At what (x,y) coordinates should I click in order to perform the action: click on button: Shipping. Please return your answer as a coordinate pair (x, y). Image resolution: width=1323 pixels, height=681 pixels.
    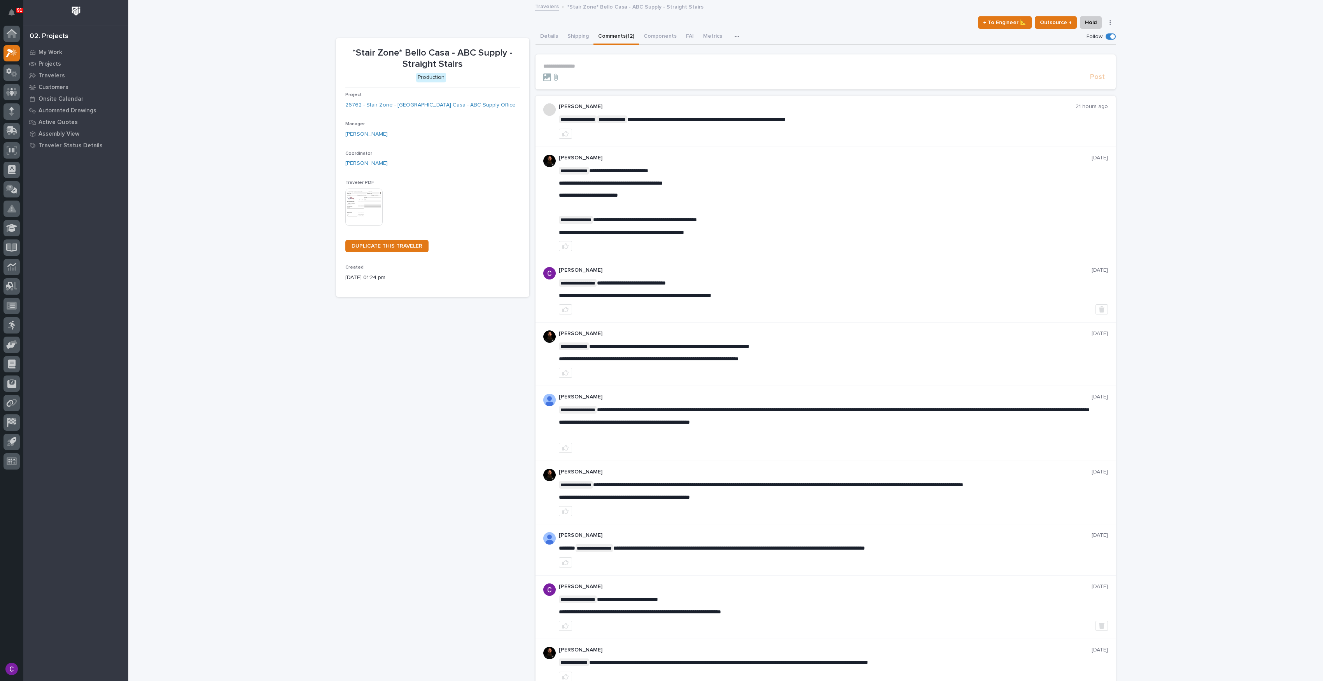
    Looking at the image, I should click on (578, 37).